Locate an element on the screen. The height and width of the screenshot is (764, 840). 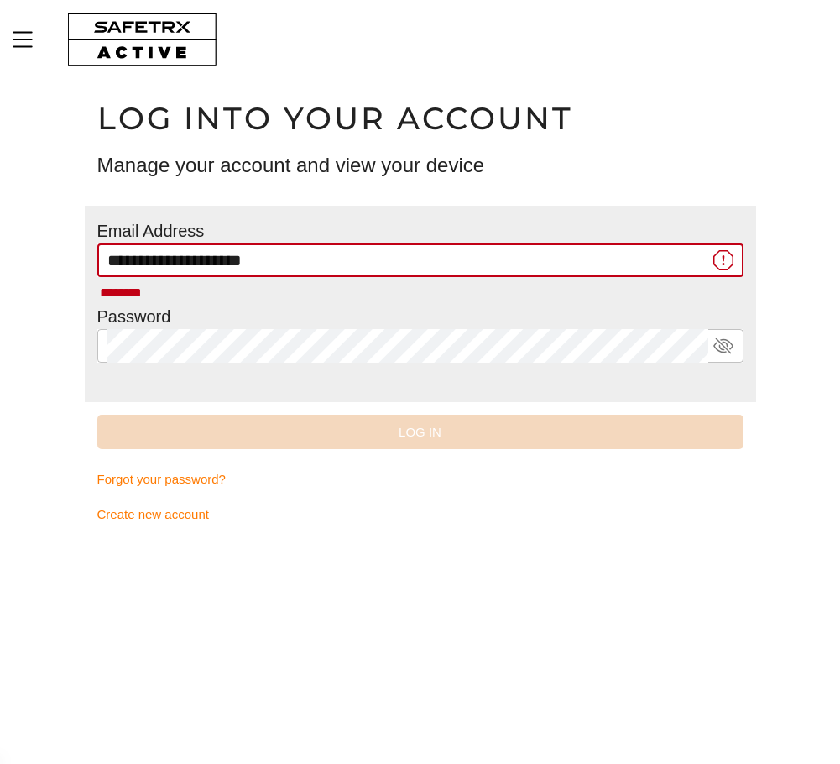
a: Forgot your password? is located at coordinates (421, 479).